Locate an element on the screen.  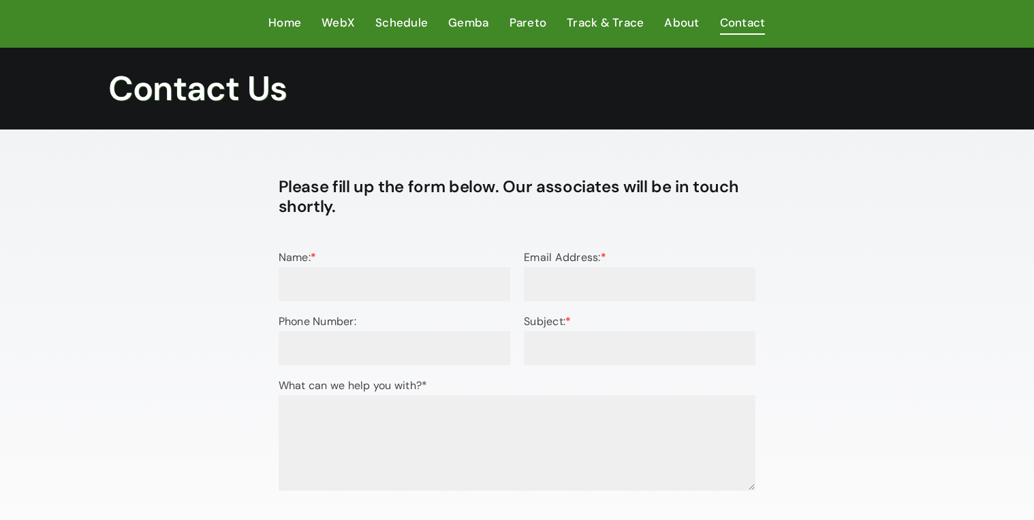
span: Pareto is located at coordinates (528, 22).